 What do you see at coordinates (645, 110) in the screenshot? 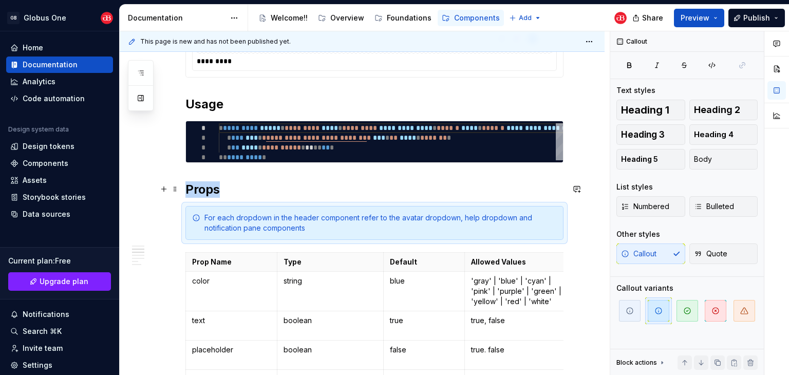
I see `span: Heading 1` at bounding box center [645, 110].